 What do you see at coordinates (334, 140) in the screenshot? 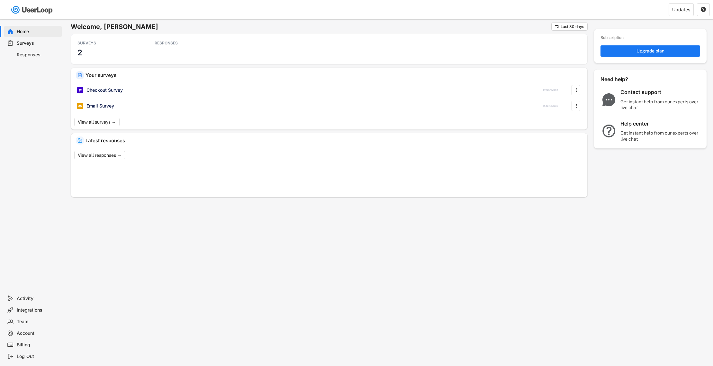
I see `div: Latest responses` at bounding box center [334, 140].